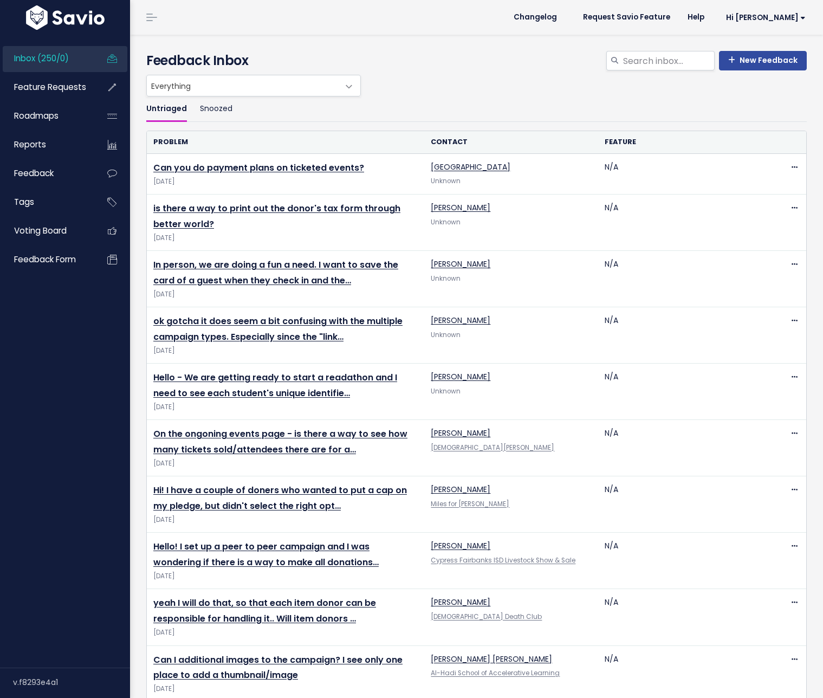 The height and width of the screenshot is (698, 823). Describe the element at coordinates (275, 385) in the screenshot. I see `a: Hello - We are getting ready to start a readathon and I need to see each student's unique identifie…` at that location.